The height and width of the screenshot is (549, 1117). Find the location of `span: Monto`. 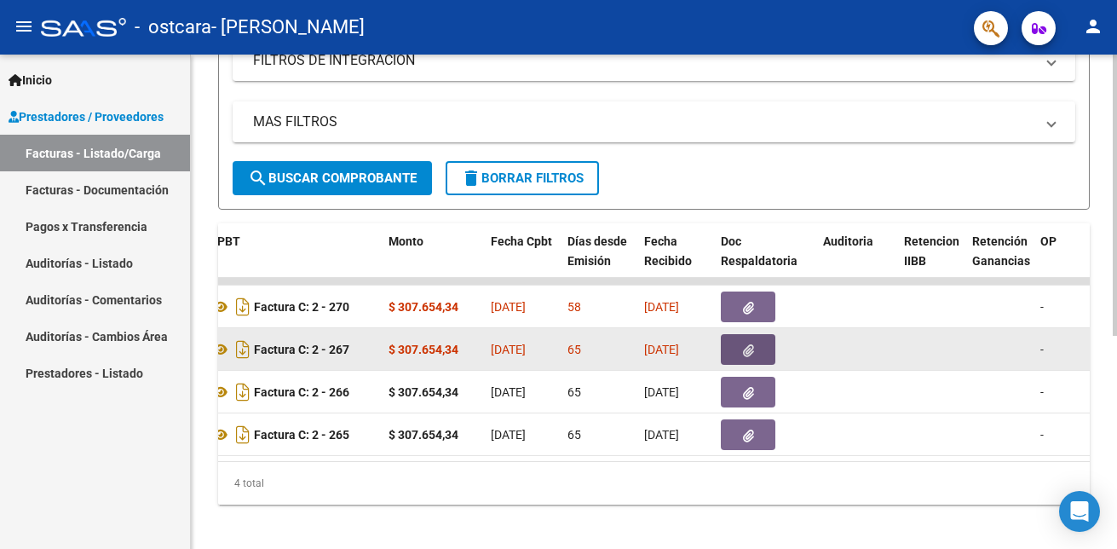

span: Monto is located at coordinates (406, 241).